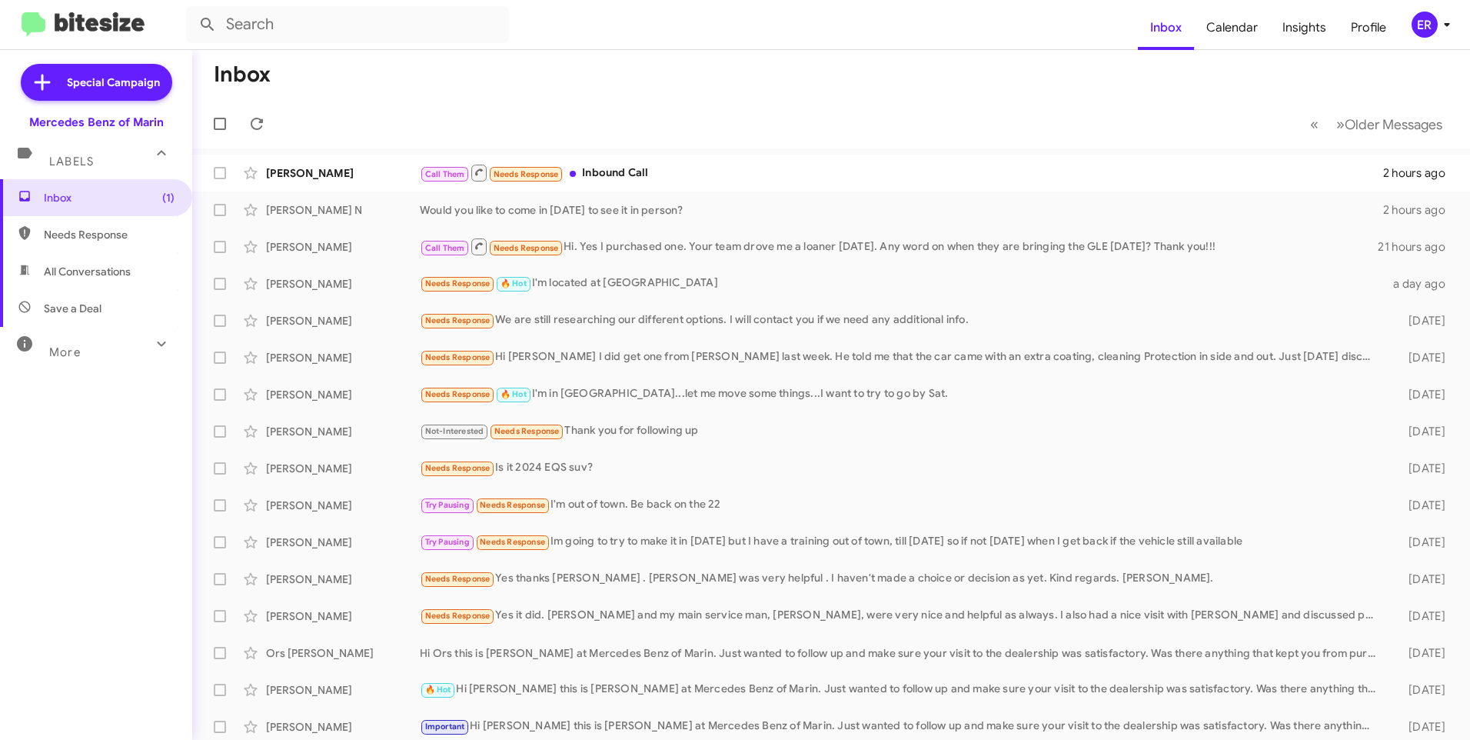 The width and height of the screenshot is (1470, 740). What do you see at coordinates (454, 431) in the screenshot?
I see `span: Not-Interested` at bounding box center [454, 431].